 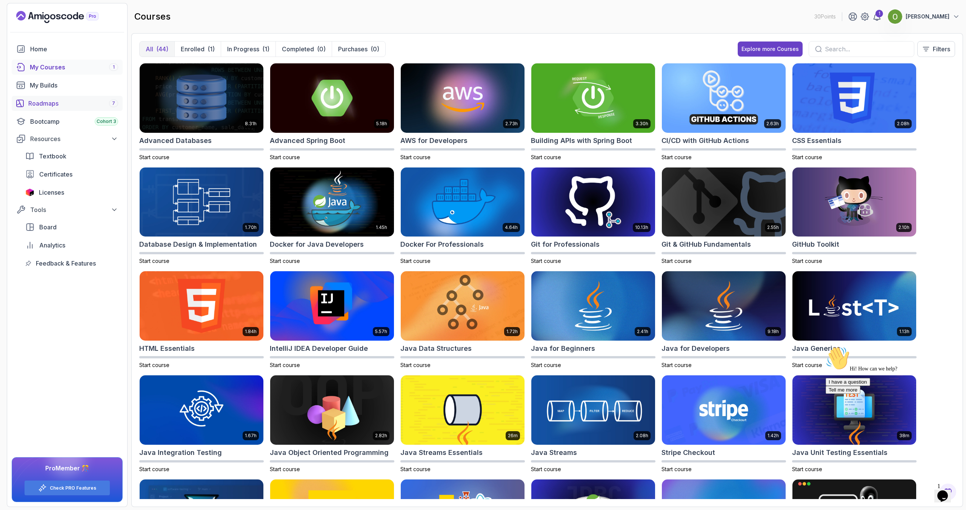 I want to click on p: 3.30h, so click(x=642, y=124).